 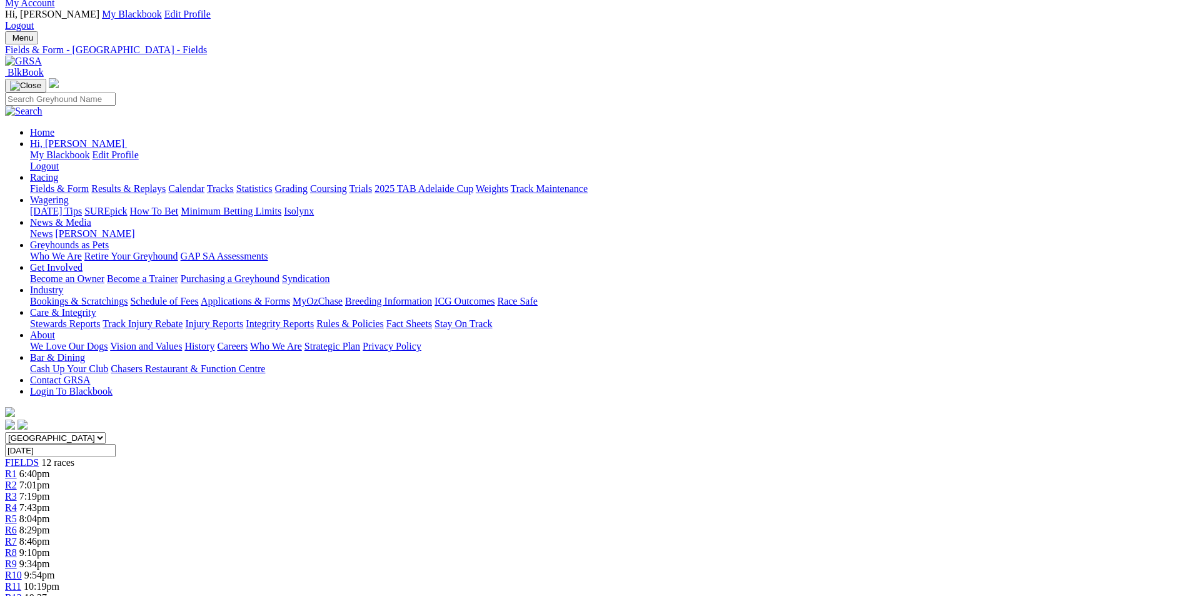 What do you see at coordinates (23, 38) in the screenshot?
I see `span: Menu` at bounding box center [23, 38].